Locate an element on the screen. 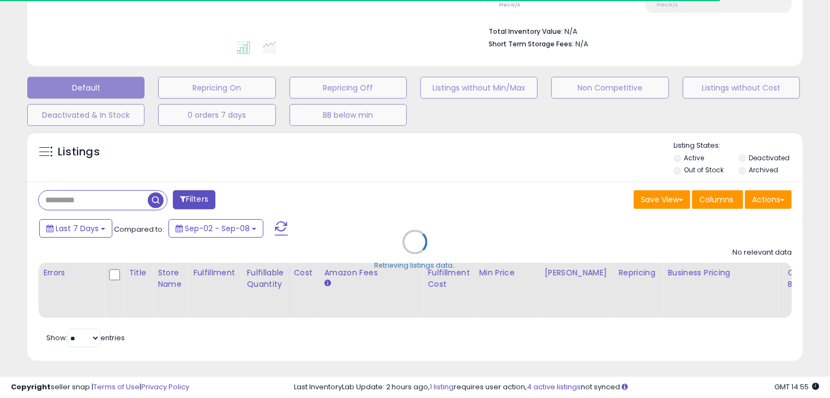 The image size is (830, 398). button: Listings without Cost is located at coordinates (741, 88).